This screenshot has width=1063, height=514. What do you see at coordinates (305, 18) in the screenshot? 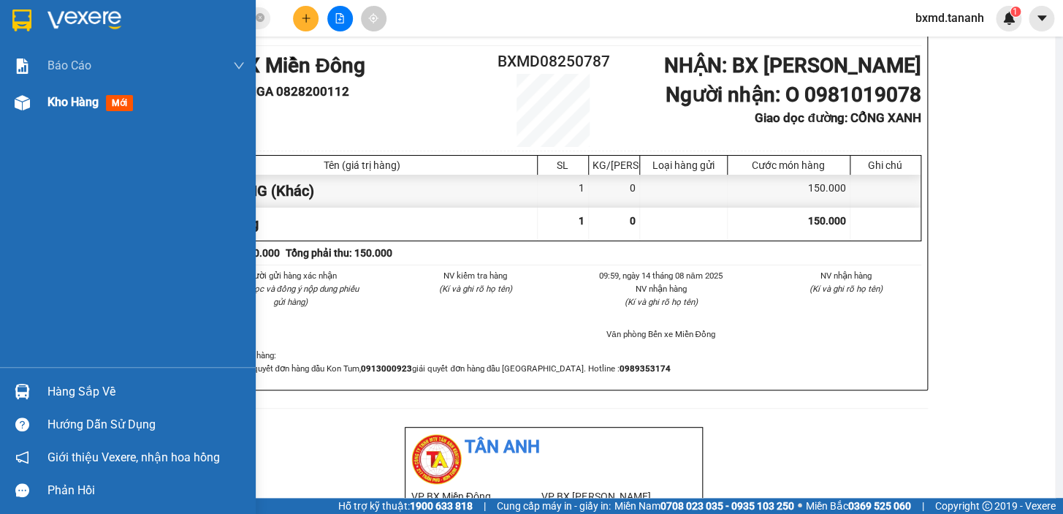
I see `button: plus` at bounding box center [305, 18].